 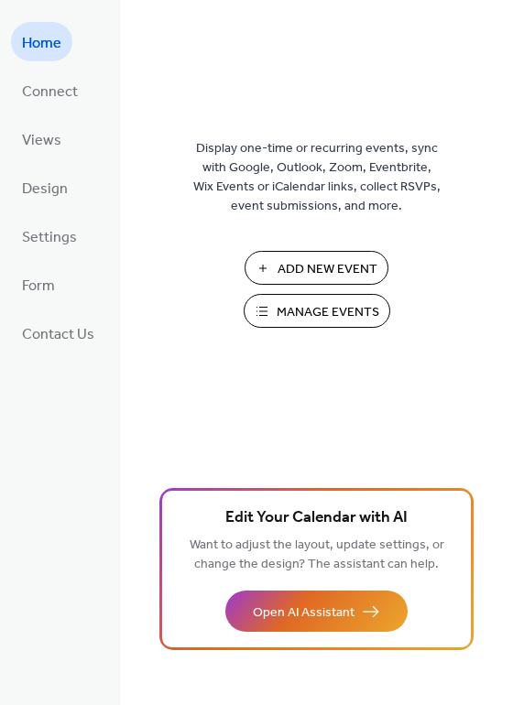 What do you see at coordinates (49, 237) in the screenshot?
I see `span: Settings` at bounding box center [49, 237].